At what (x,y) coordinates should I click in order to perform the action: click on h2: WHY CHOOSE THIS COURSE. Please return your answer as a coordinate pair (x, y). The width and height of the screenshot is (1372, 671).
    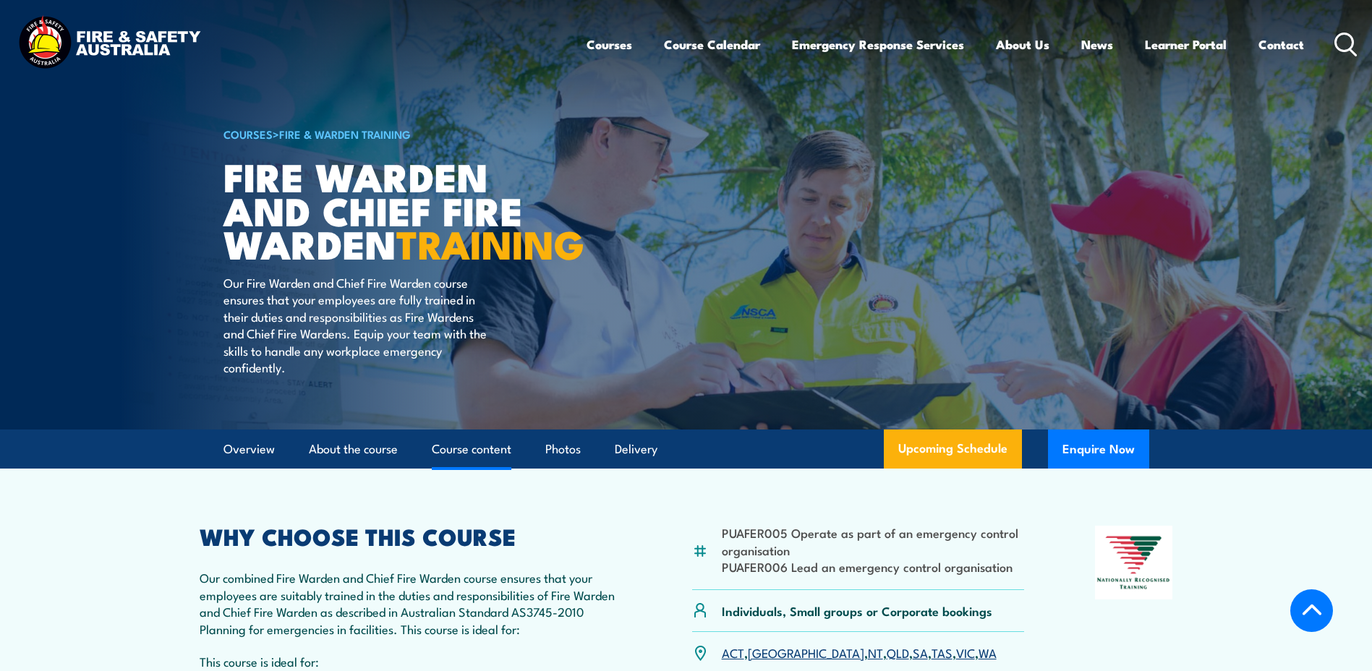
    Looking at the image, I should click on (411, 536).